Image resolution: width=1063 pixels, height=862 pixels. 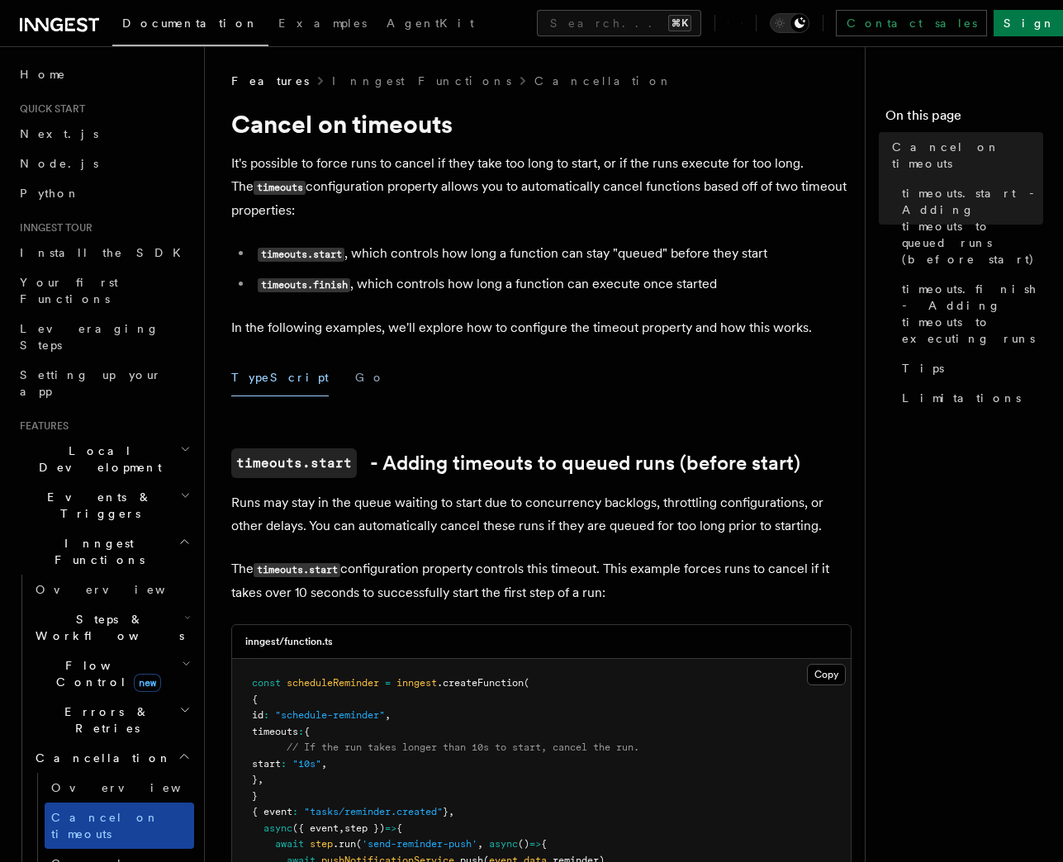 I want to click on a: Examples, so click(x=322, y=25).